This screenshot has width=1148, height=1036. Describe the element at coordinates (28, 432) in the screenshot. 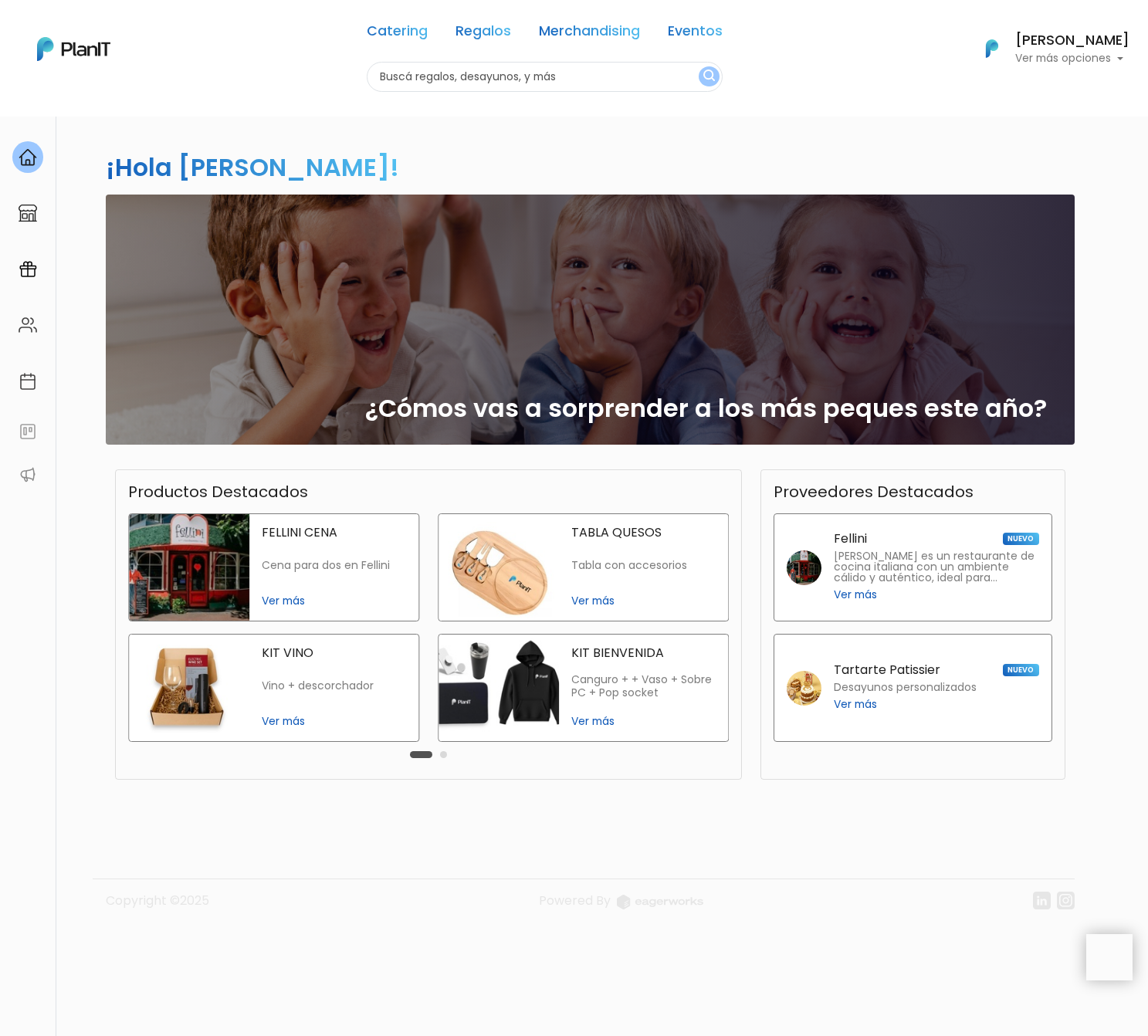

I see `img: feedback-78b5a0c8f98aac82b08bfc38622c3050aee476f2c9584af64705fc4e61158814.svg` at that location.